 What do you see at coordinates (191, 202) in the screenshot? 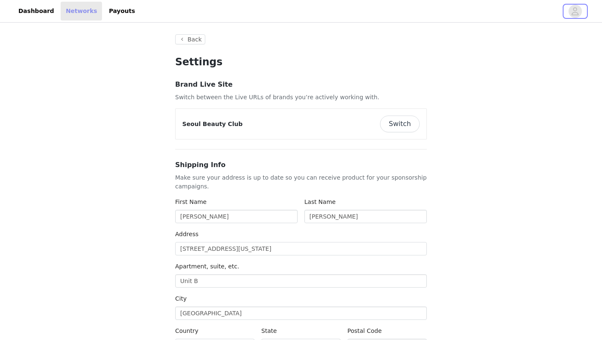
I see `label: First Name` at bounding box center [191, 202].